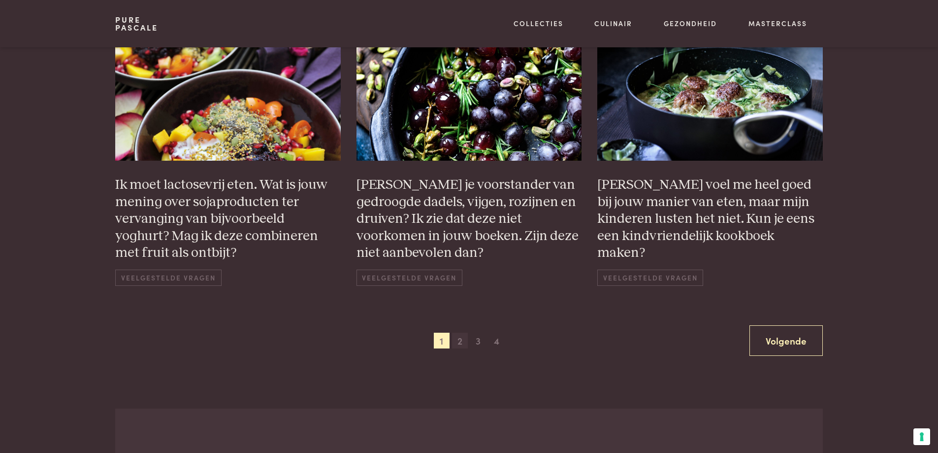  I want to click on img: _DSC6417, so click(228, 96).